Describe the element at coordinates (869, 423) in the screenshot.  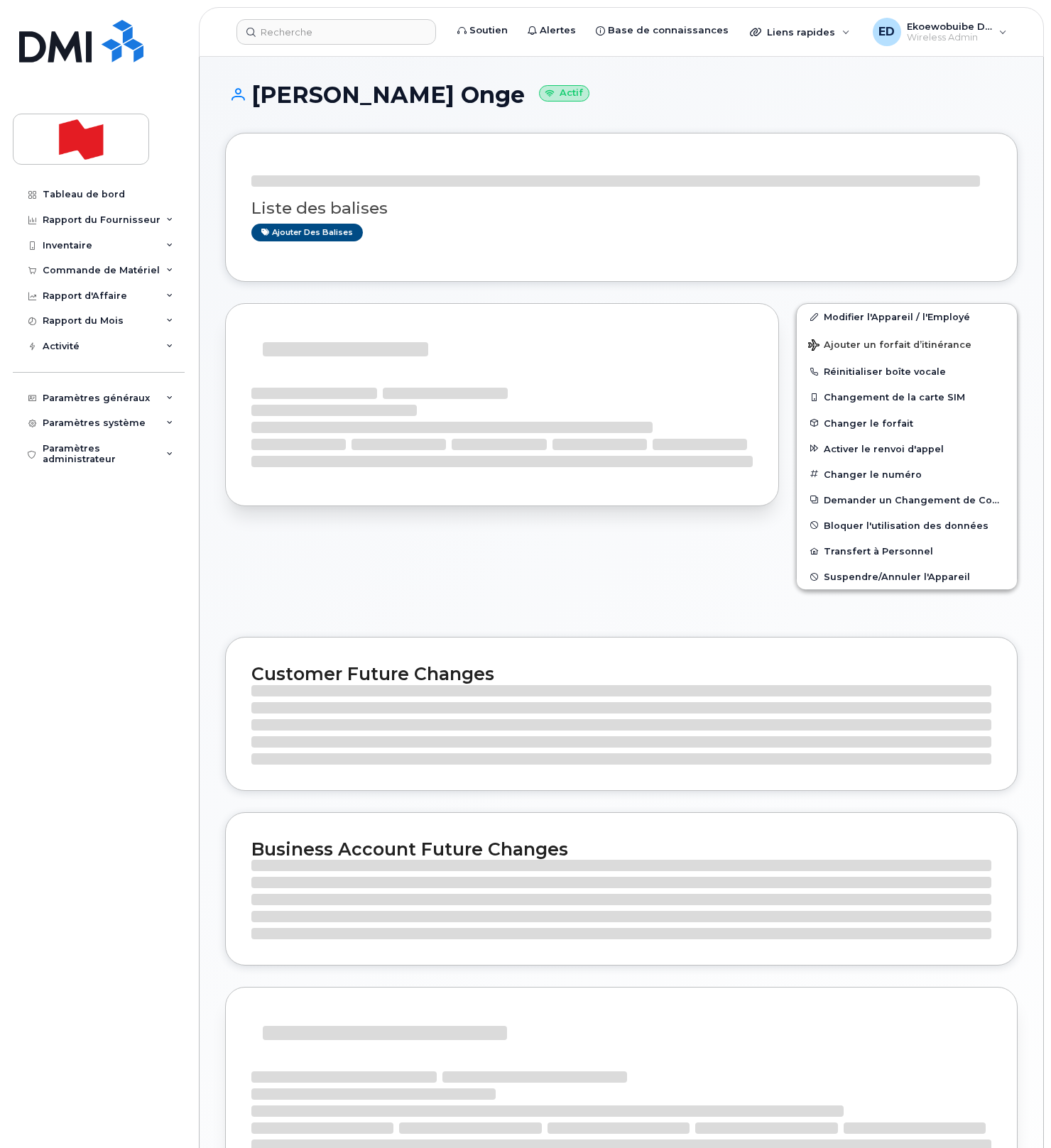
I see `span: Changer le forfait` at that location.